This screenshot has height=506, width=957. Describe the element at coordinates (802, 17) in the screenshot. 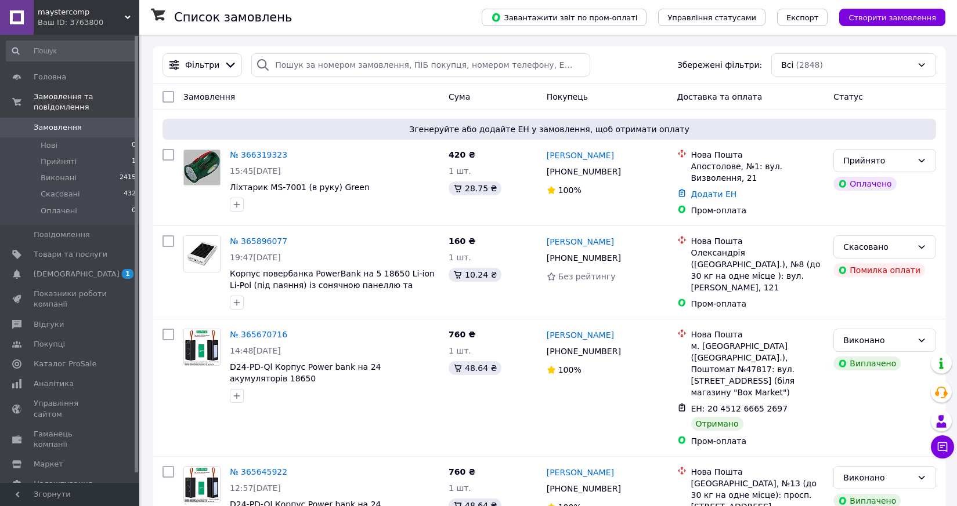

I see `button: Експорт` at that location.